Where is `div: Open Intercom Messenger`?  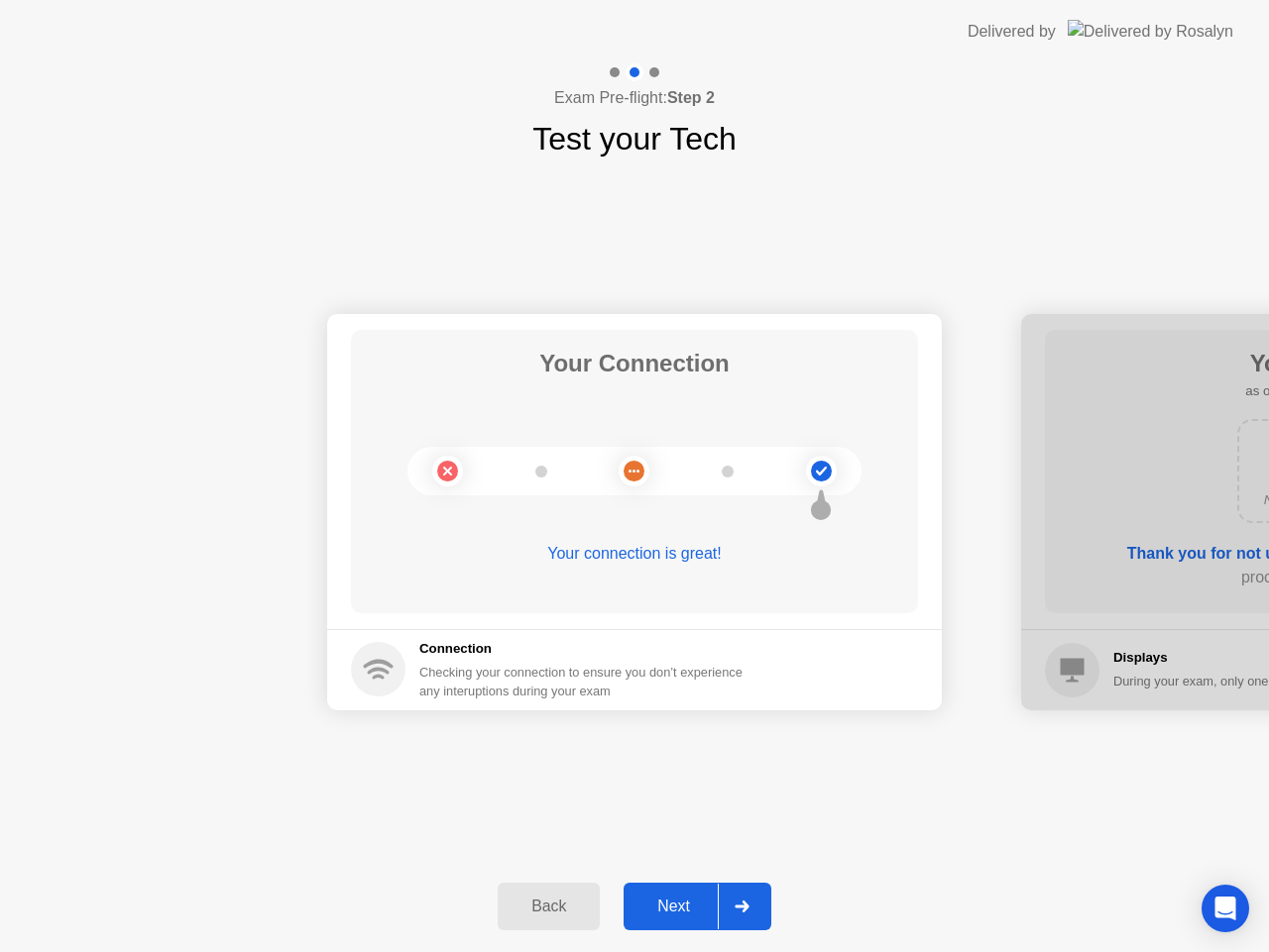 div: Open Intercom Messenger is located at coordinates (1225, 908).